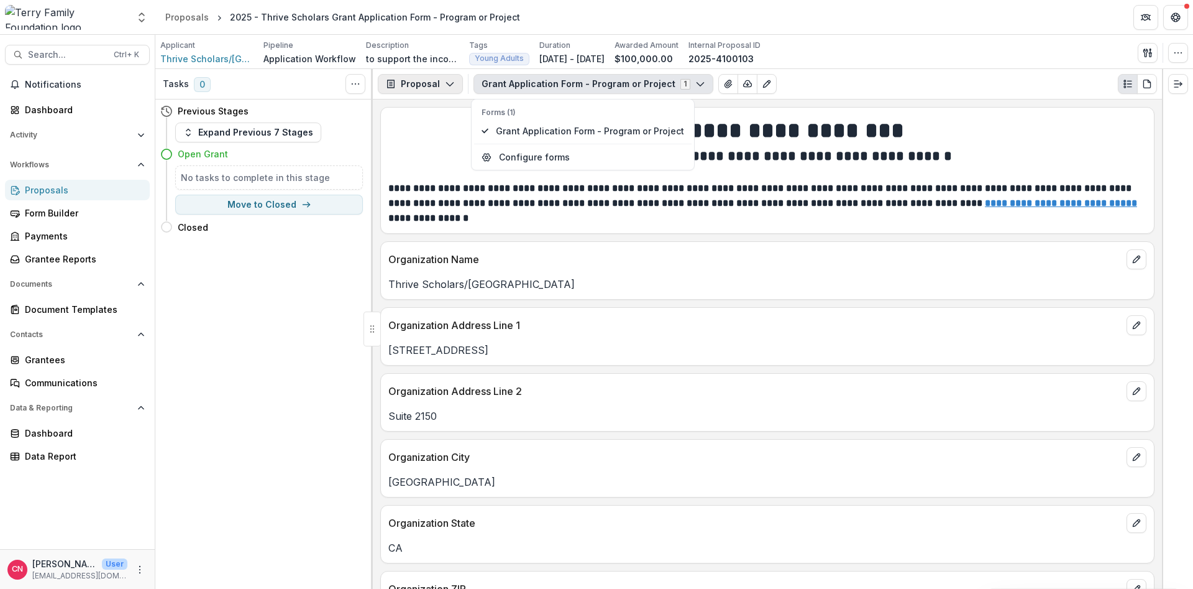  What do you see at coordinates (413, 58) in the screenshot?
I see `p: to support the incoming 2026 cohort of scholars` at bounding box center [413, 58].